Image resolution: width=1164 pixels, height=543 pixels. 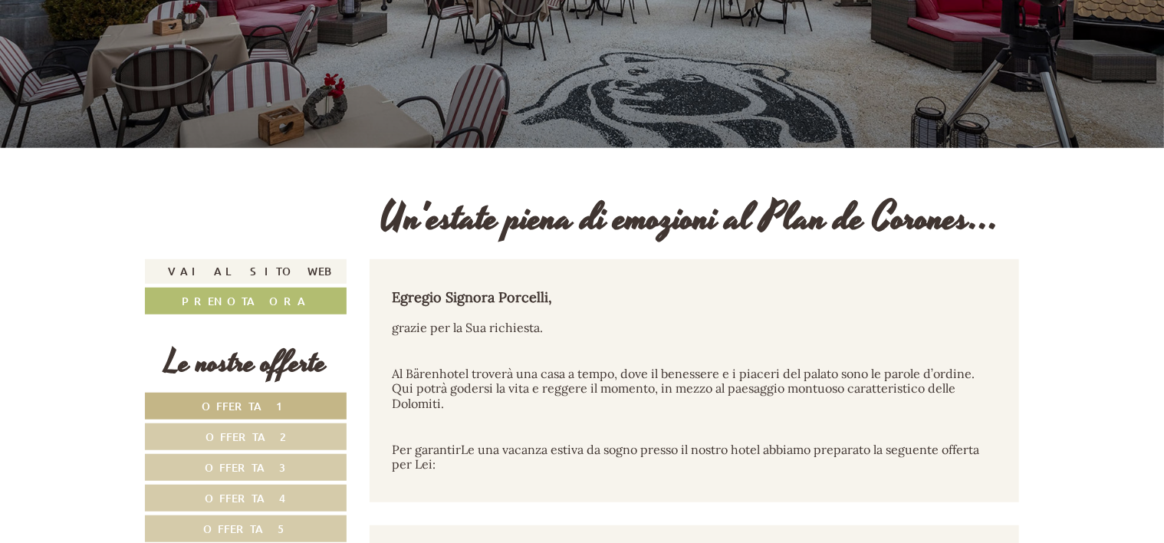 What do you see at coordinates (245, 498) in the screenshot?
I see `span: Offerta 4` at bounding box center [245, 498].